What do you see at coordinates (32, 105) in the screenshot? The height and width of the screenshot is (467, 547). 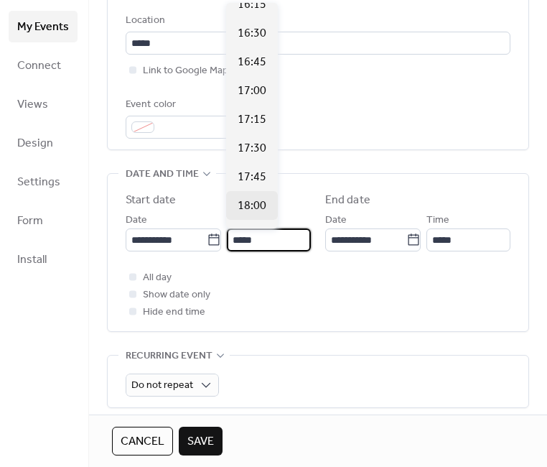 I see `span: Views` at bounding box center [32, 105].